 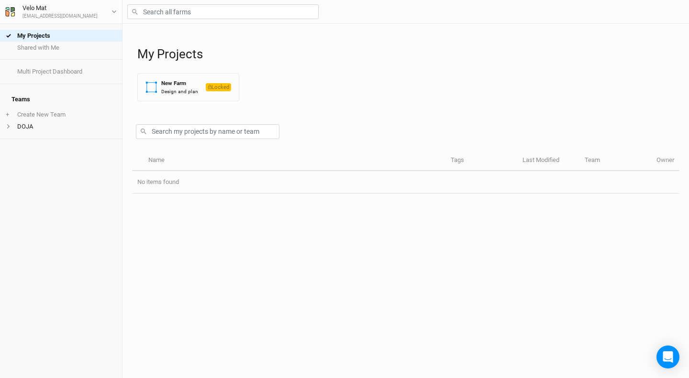 What do you see at coordinates (188, 87) in the screenshot?
I see `button: New FarmDesign and planLocked` at bounding box center [188, 87].